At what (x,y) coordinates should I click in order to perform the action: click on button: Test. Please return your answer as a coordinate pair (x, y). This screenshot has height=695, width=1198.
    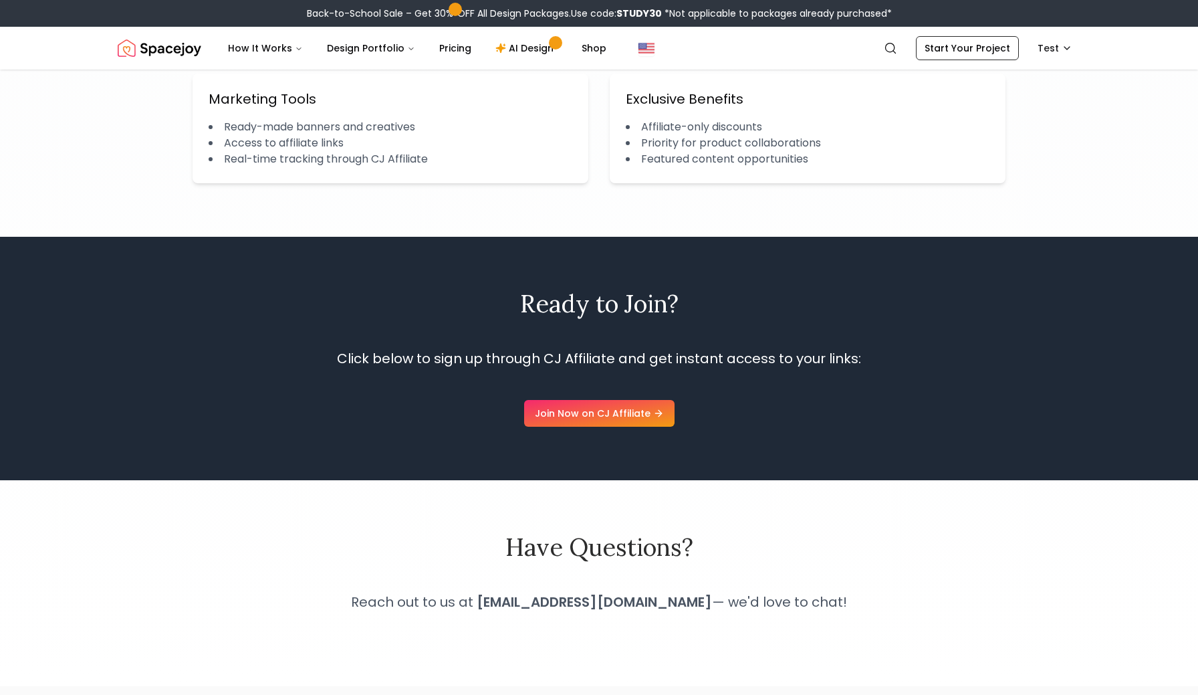
    Looking at the image, I should click on (1055, 48).